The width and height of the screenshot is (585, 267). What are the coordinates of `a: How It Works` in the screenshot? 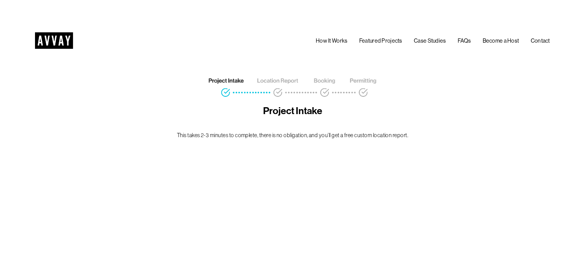 It's located at (331, 41).